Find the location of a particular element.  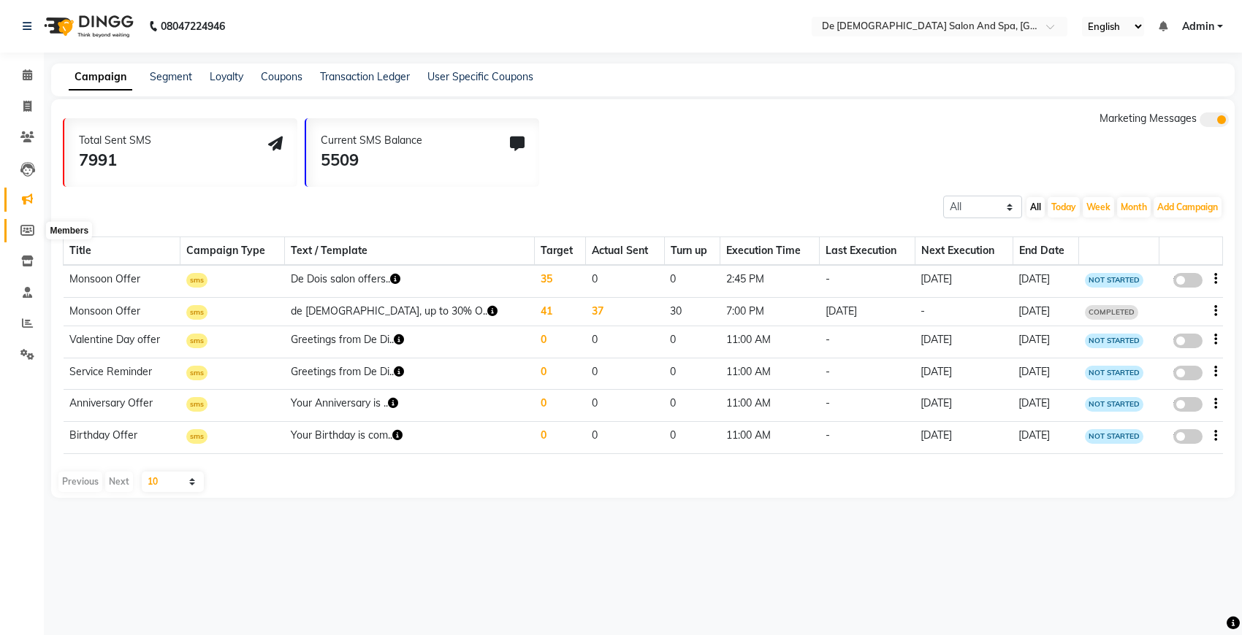

button: Week is located at coordinates (1098, 207).